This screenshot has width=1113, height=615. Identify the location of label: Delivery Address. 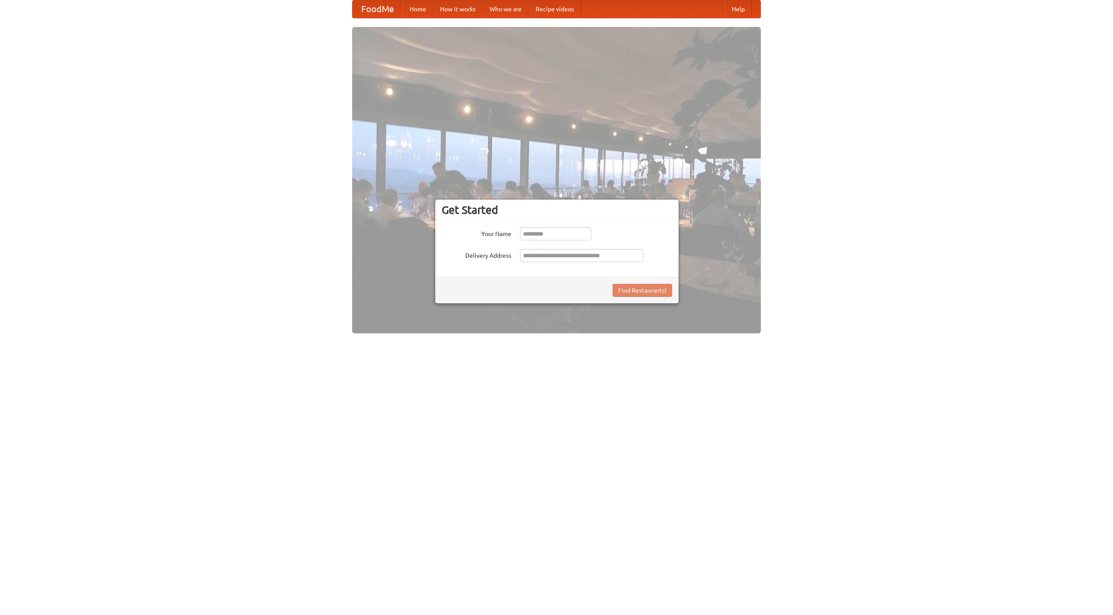
(477, 254).